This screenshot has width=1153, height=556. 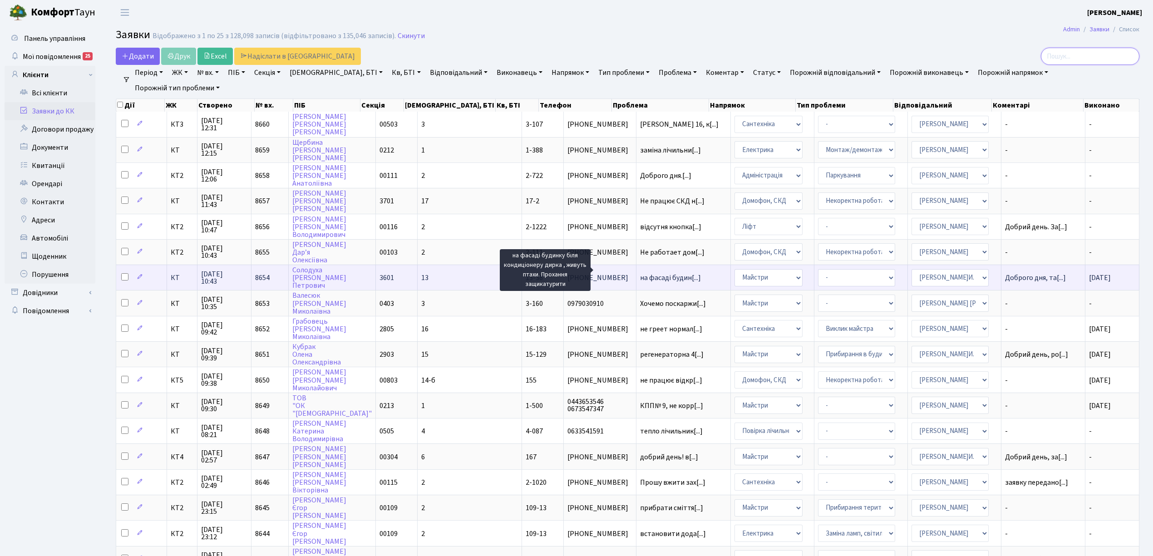 What do you see at coordinates (536, 355) in the screenshot?
I see `span: 15-129` at bounding box center [536, 355].